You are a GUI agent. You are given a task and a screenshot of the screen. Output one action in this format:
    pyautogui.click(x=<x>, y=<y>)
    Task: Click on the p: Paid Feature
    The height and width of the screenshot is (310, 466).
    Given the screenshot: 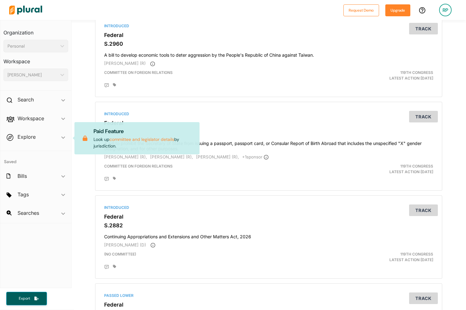 What is the action you would take?
    pyautogui.click(x=144, y=131)
    